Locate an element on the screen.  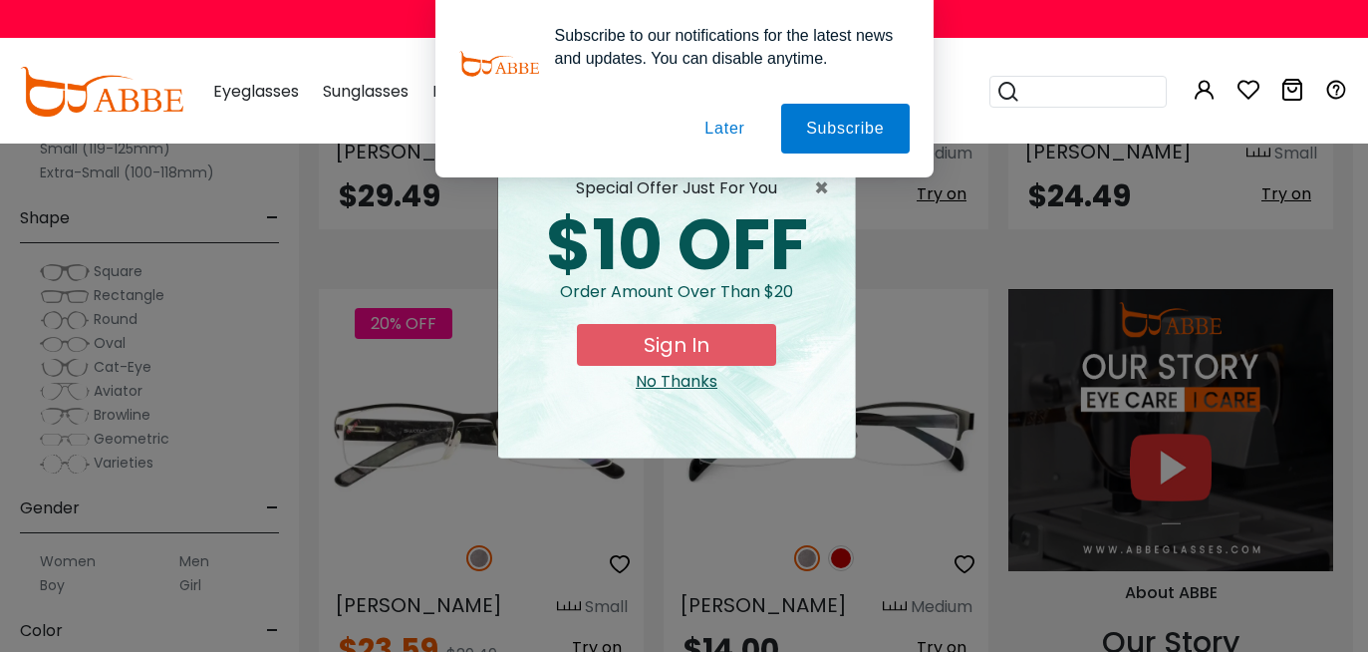
div: $10 OFF is located at coordinates (676, 245).